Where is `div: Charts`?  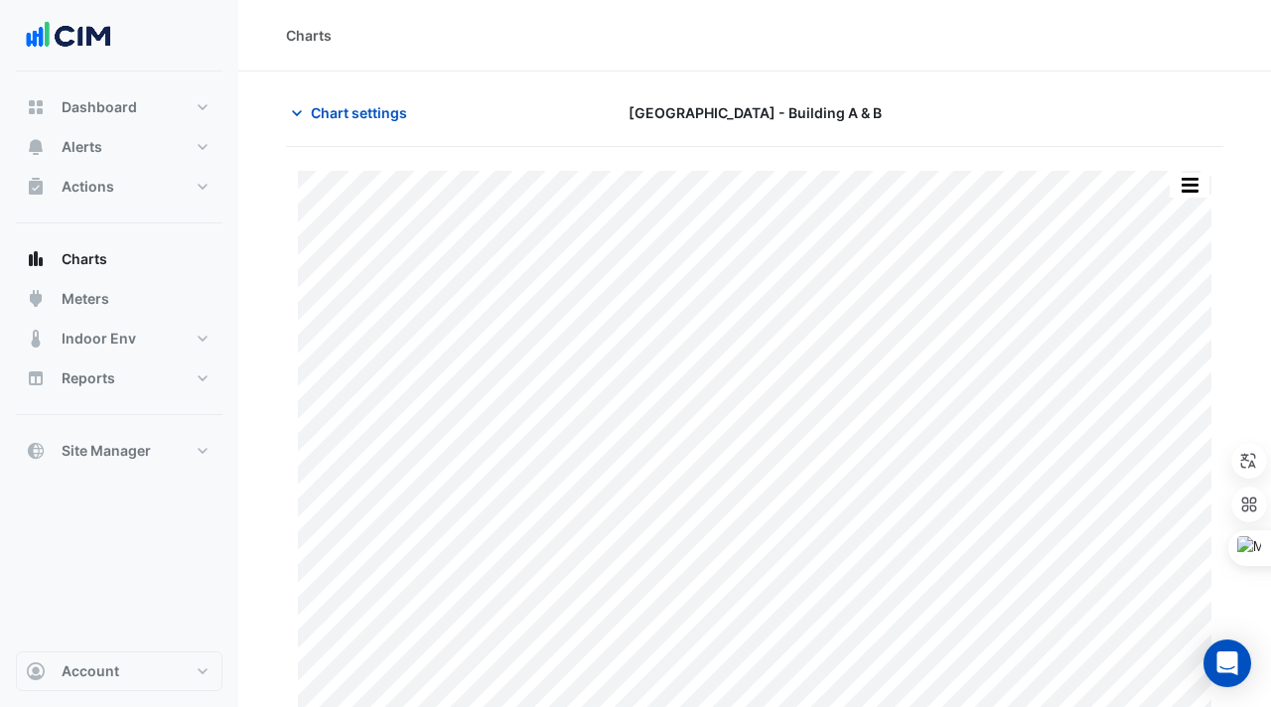
div: Charts is located at coordinates (309, 35).